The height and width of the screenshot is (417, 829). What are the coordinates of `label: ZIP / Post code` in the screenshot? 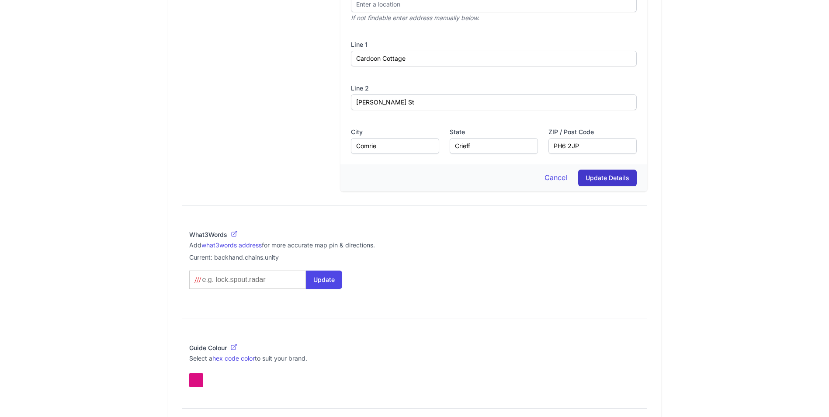 It's located at (593, 132).